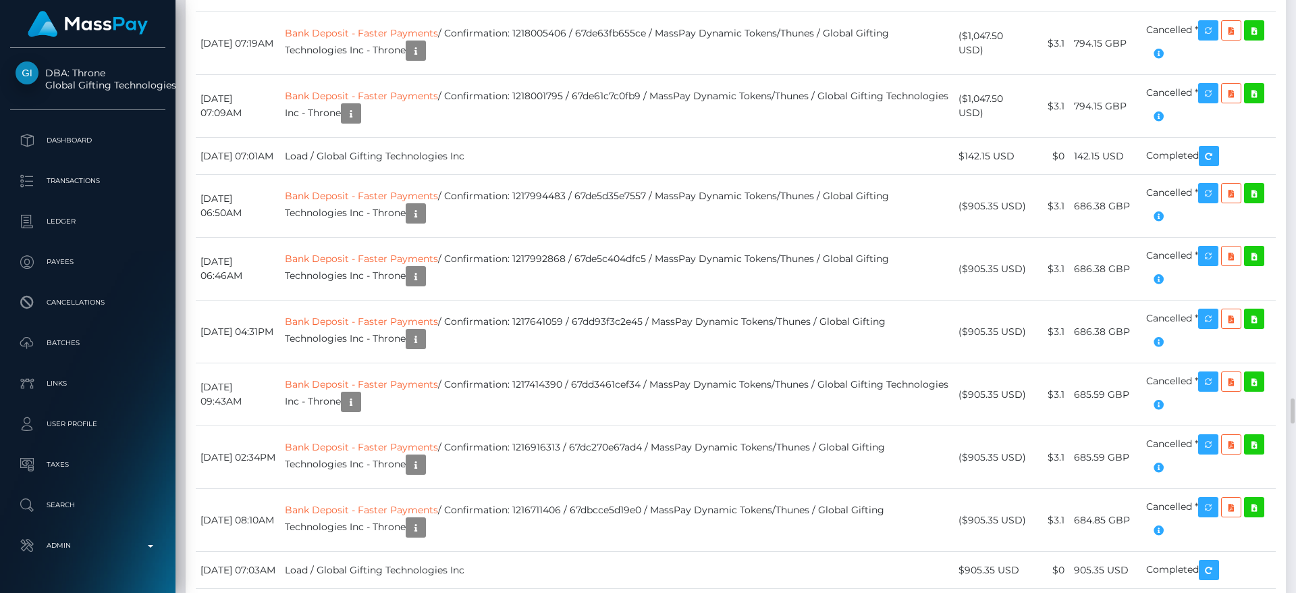 The image size is (1296, 593). What do you see at coordinates (88, 221) in the screenshot?
I see `a: Ledger` at bounding box center [88, 221].